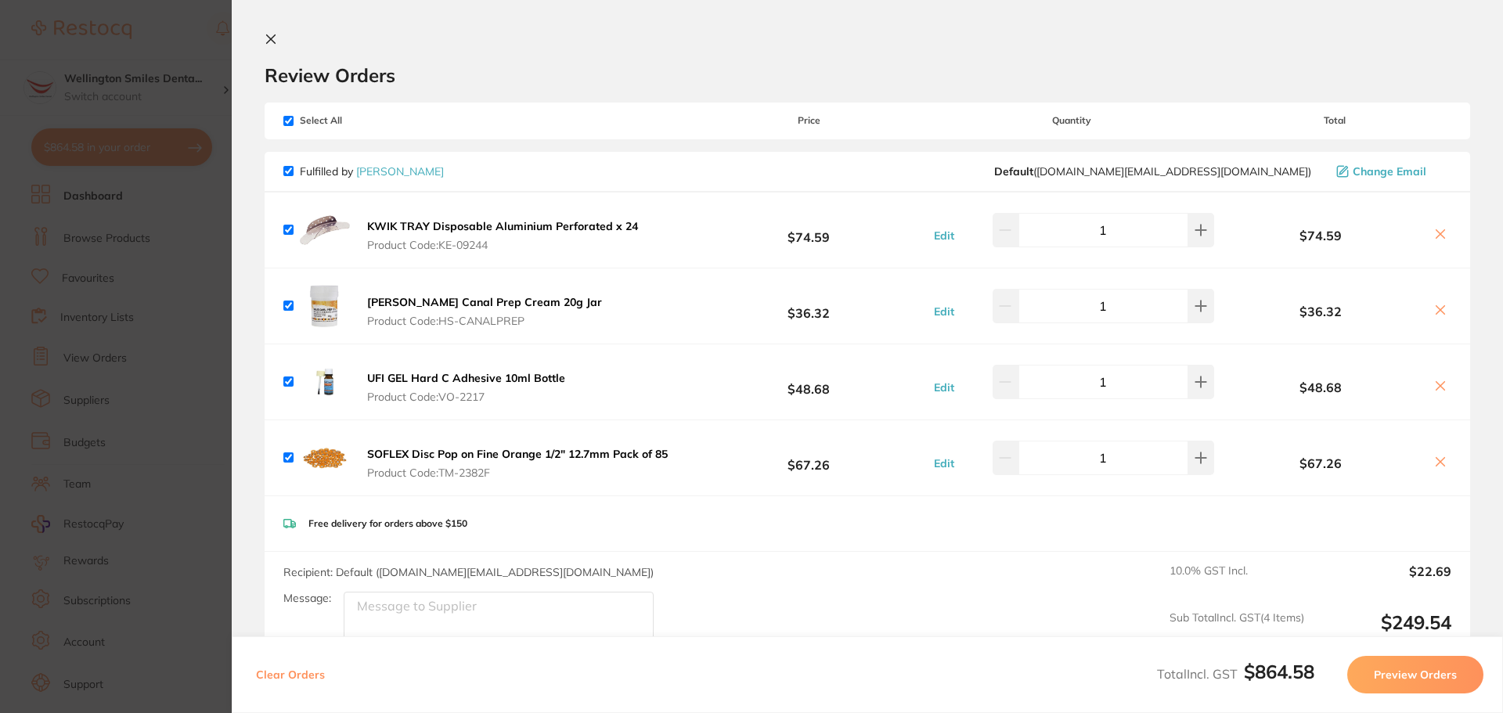  Describe the element at coordinates (517, 463) in the screenshot. I see `button: SOFLEX Disc Pop on Fine Orange 1/2" 12.7mm Pack of 85 Product Code:TM-2382F` at that location.